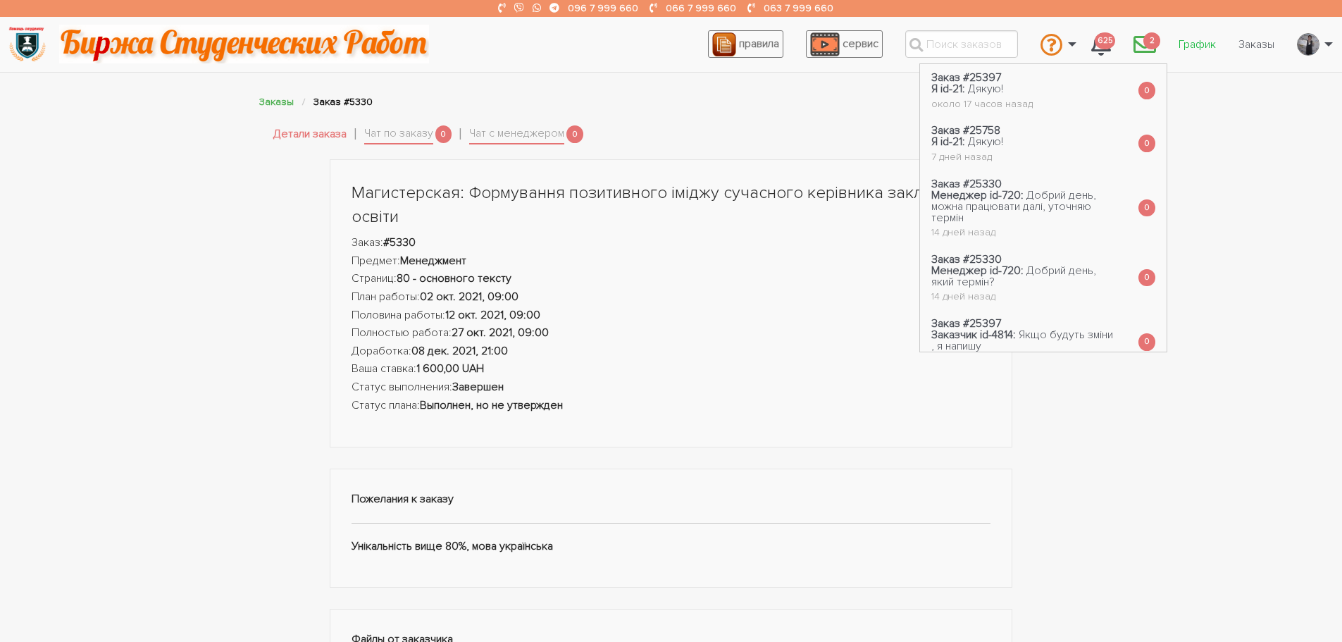 The height and width of the screenshot is (642, 1342). What do you see at coordinates (967, 143) in the screenshot?
I see `a: Заказ #25758 Я id-21: Дякую! 7 дней назад` at bounding box center [967, 143].